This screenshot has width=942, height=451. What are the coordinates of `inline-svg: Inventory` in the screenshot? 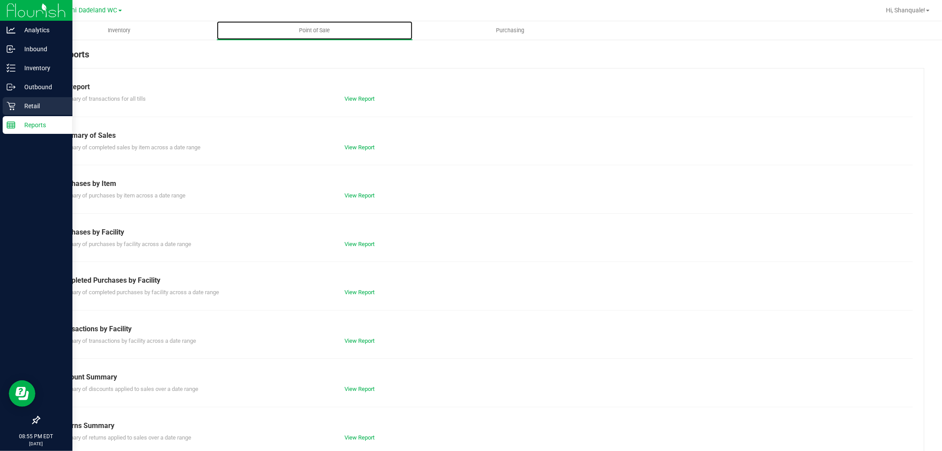 It's located at (11, 68).